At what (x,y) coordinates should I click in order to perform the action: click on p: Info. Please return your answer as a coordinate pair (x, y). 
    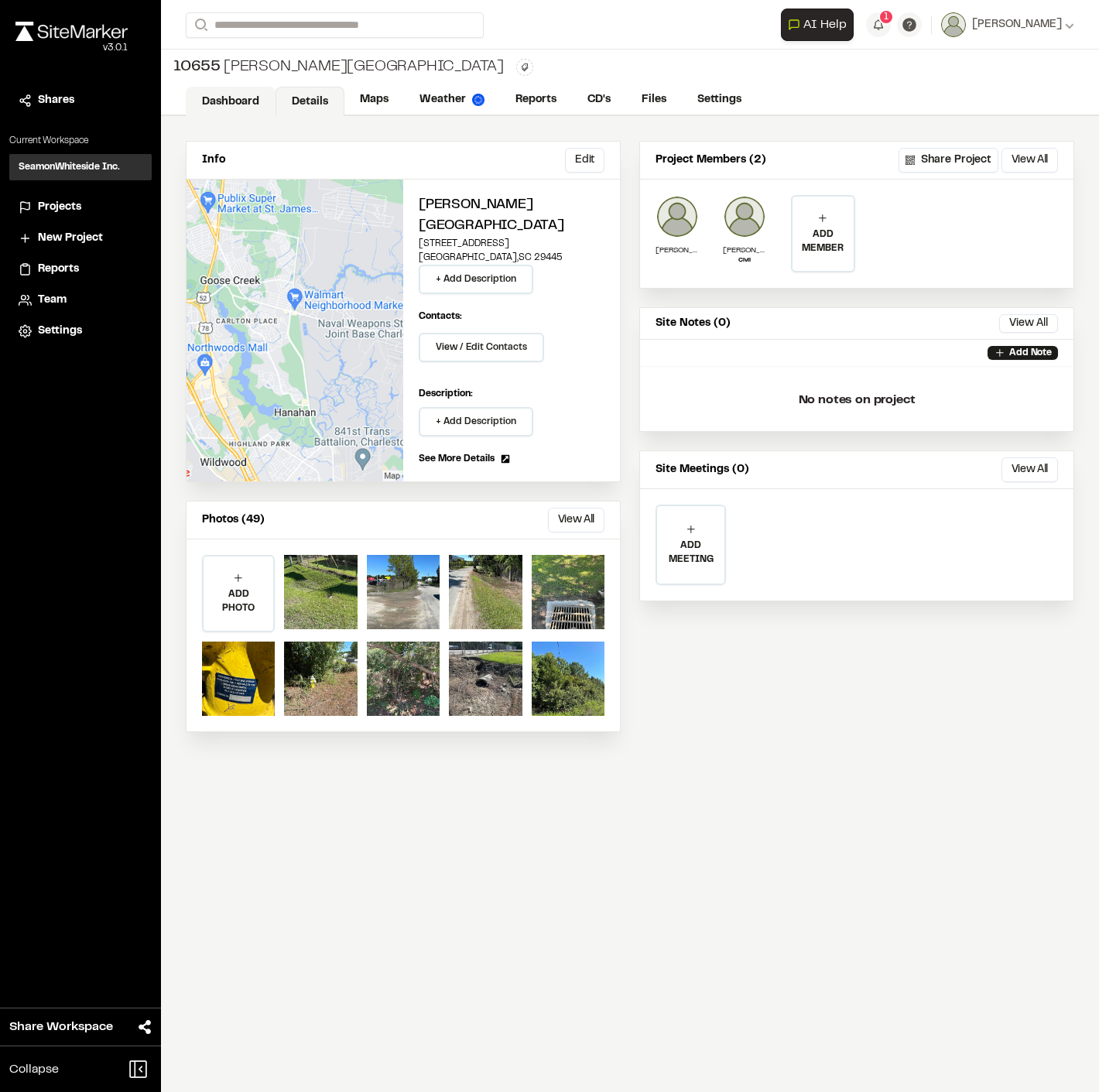
    Looking at the image, I should click on (213, 160).